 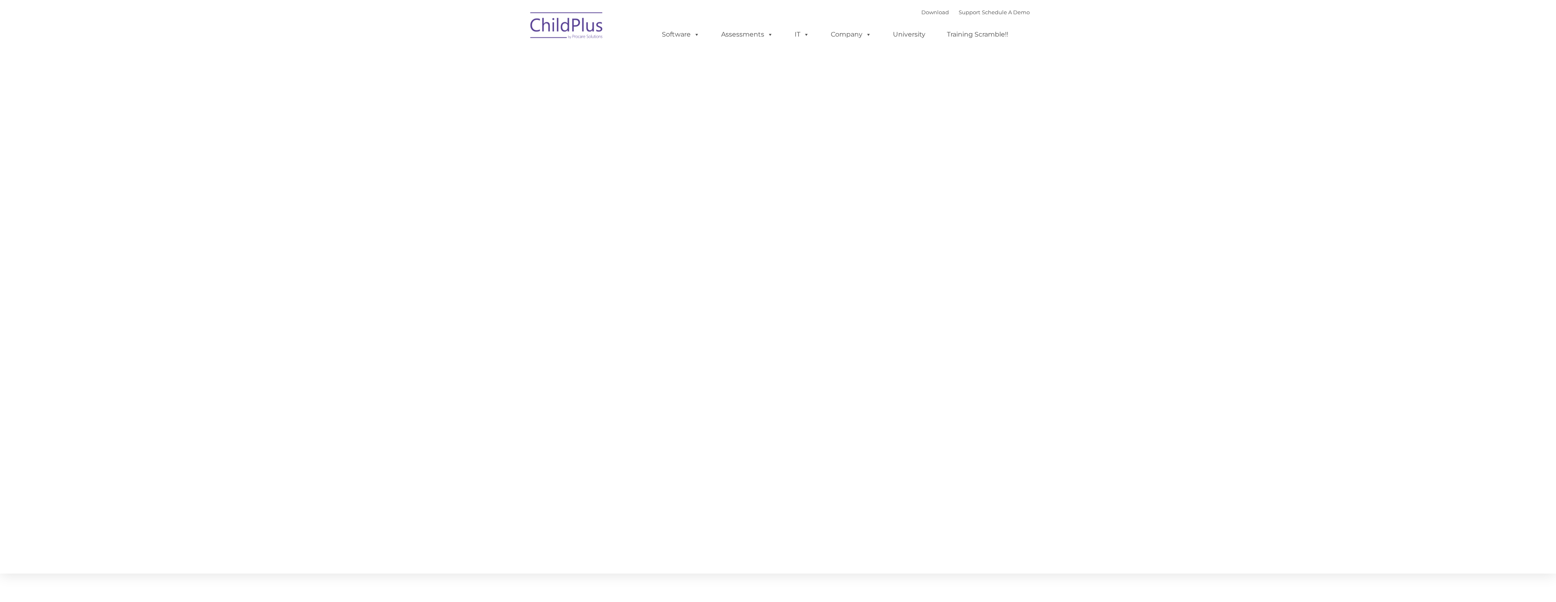 I want to click on a: Training Scramble!!, so click(x=978, y=35).